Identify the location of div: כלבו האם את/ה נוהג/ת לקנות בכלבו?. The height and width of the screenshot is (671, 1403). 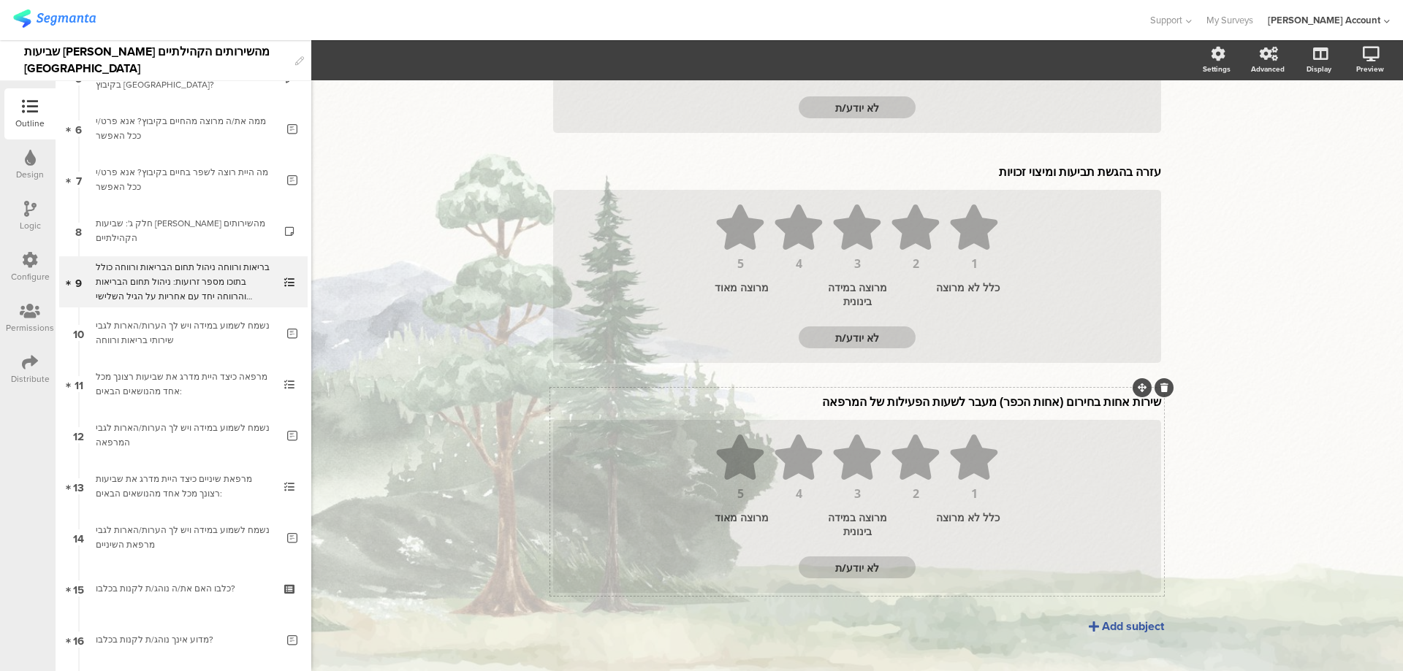
(183, 589).